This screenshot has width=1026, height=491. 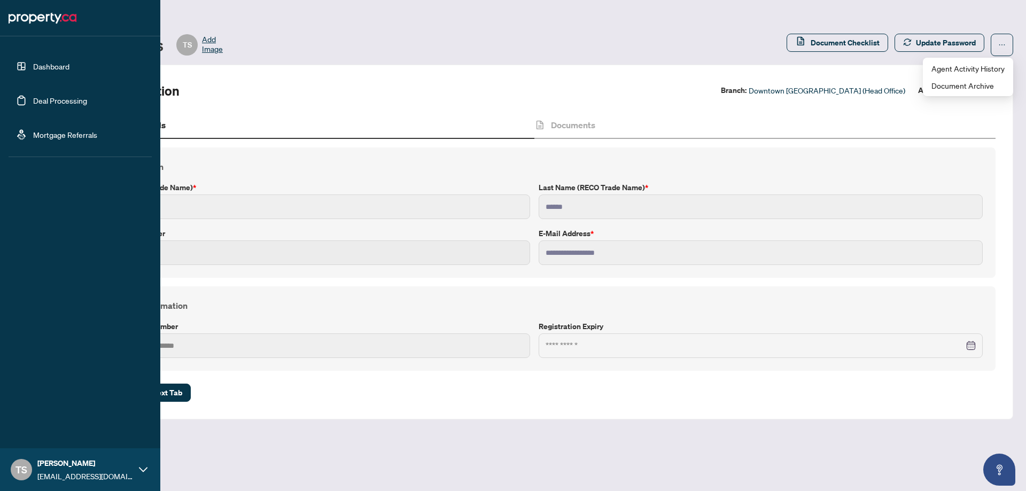 What do you see at coordinates (838, 43) in the screenshot?
I see `button: Document Checklist` at bounding box center [838, 43].